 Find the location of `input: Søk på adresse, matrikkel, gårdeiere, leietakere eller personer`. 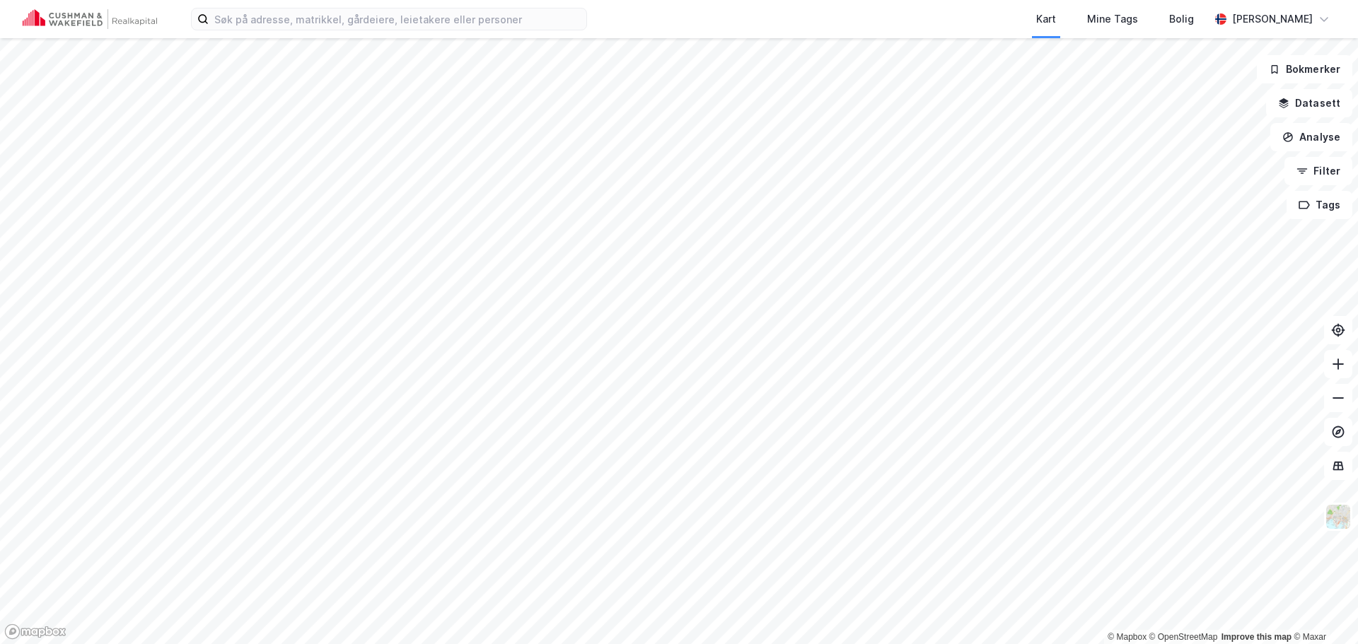

input: Søk på adresse, matrikkel, gårdeiere, leietakere eller personer is located at coordinates (397, 19).